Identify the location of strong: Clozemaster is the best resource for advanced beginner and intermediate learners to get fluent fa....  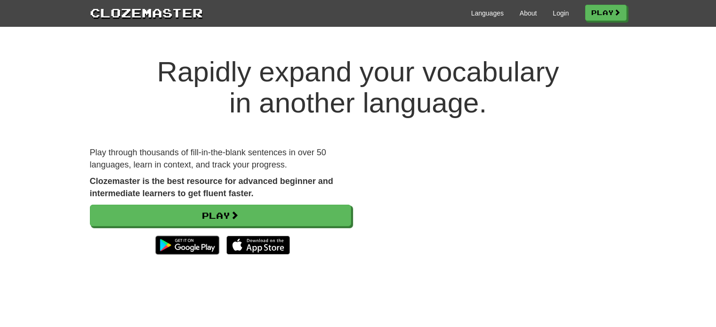
(211, 187).